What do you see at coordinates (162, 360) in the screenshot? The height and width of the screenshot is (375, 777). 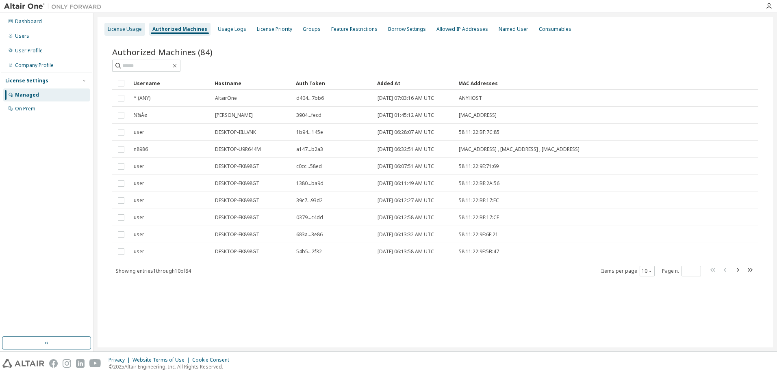 I see `div: Website Terms of Use` at bounding box center [162, 360].